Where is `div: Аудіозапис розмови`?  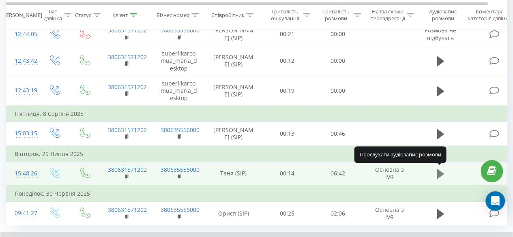
div: Аудіозапис розмови is located at coordinates (442, 15).